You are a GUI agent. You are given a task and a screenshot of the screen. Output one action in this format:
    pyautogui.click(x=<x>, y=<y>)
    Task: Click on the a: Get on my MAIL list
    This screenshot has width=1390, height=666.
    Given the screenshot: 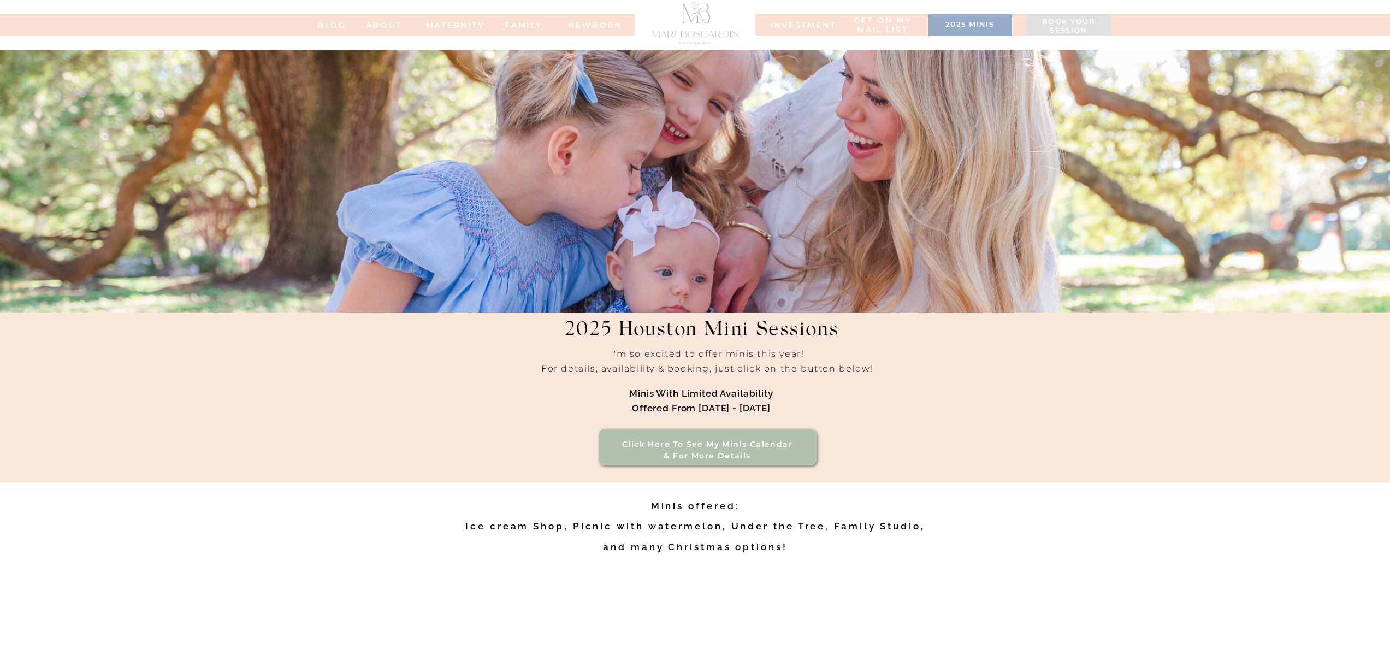 What is the action you would take?
    pyautogui.click(x=883, y=25)
    